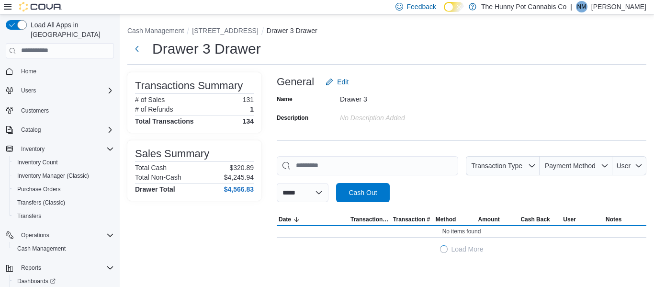  Describe the element at coordinates (343, 82) in the screenshot. I see `span: Edit` at that location.